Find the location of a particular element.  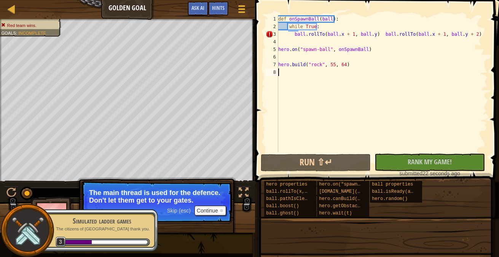

span: hero.on("spawn-ball", f) is located at coordinates (352, 185).